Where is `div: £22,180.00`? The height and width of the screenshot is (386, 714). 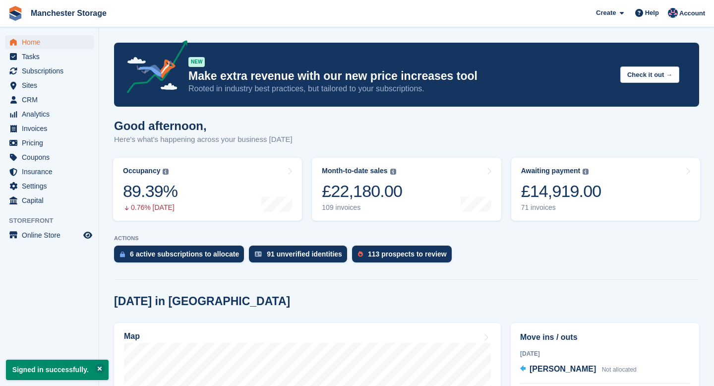 div: £22,180.00 is located at coordinates (362, 191).